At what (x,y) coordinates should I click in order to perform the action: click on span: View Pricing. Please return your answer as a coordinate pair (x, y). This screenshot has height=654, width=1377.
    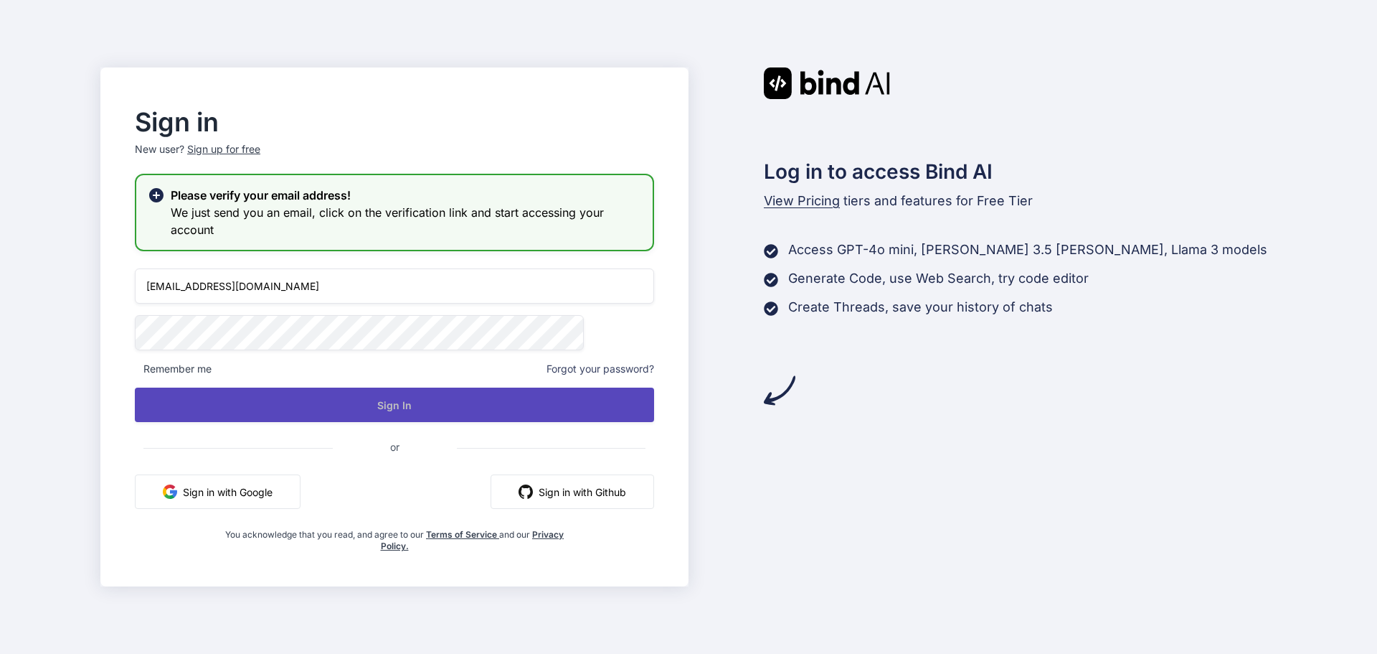
    Looking at the image, I should click on (802, 200).